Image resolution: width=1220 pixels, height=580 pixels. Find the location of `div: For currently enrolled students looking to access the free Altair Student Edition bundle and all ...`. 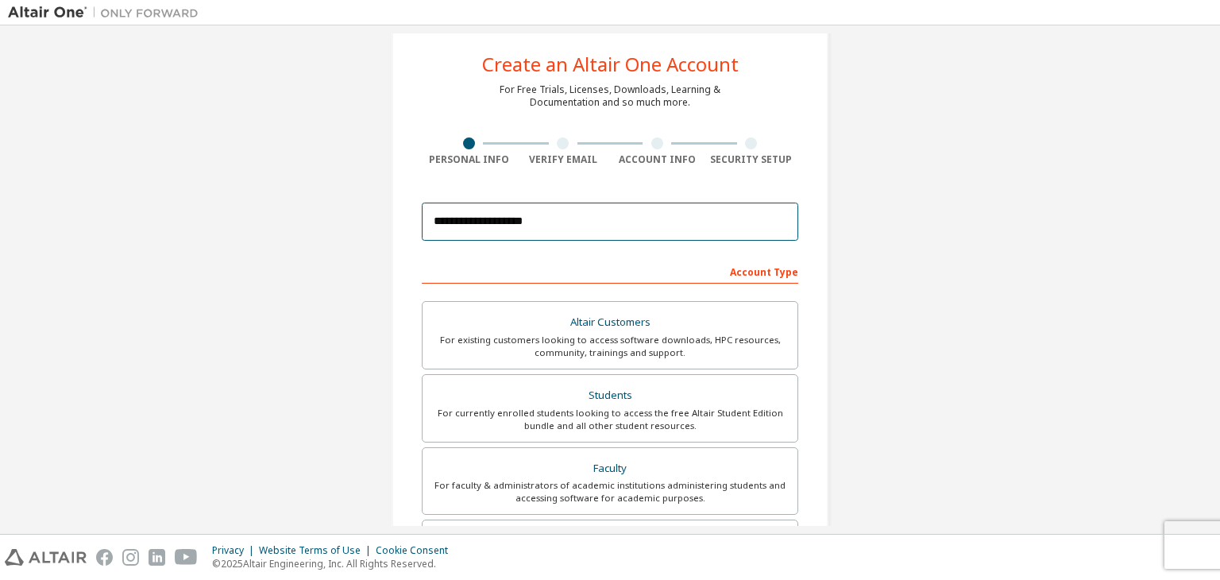

div: For currently enrolled students looking to access the free Altair Student Edition bundle and all ... is located at coordinates (610, 419).